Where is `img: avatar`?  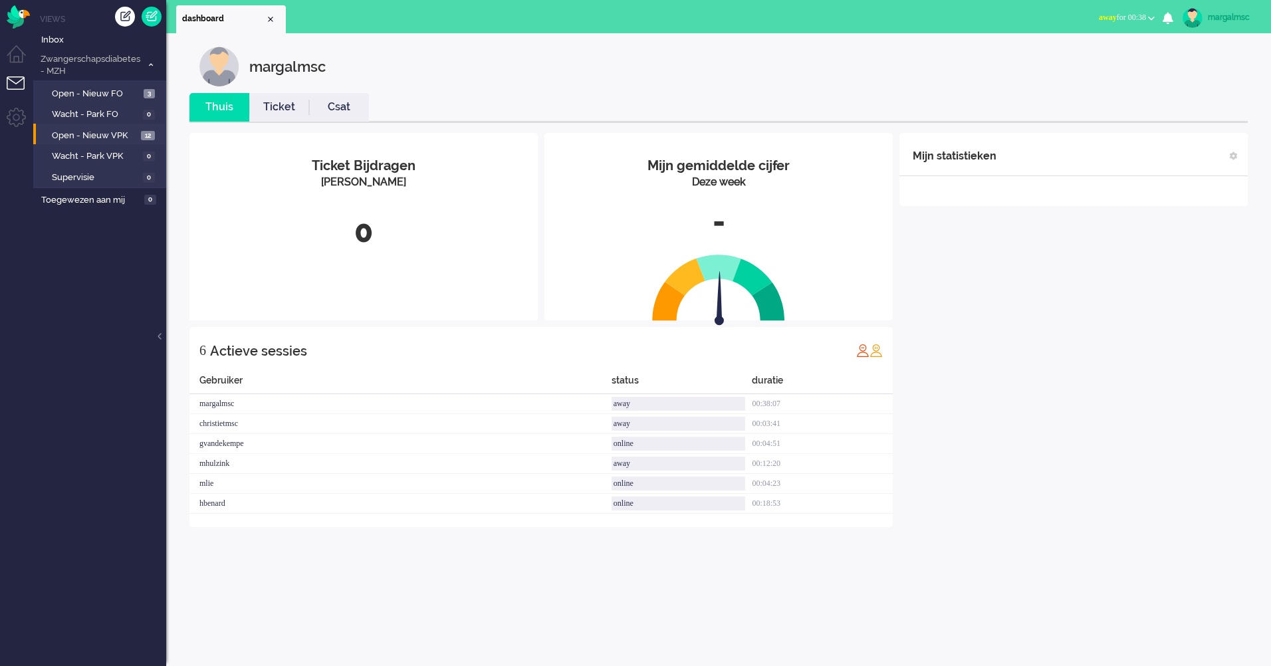
img: avatar is located at coordinates (1193, 18).